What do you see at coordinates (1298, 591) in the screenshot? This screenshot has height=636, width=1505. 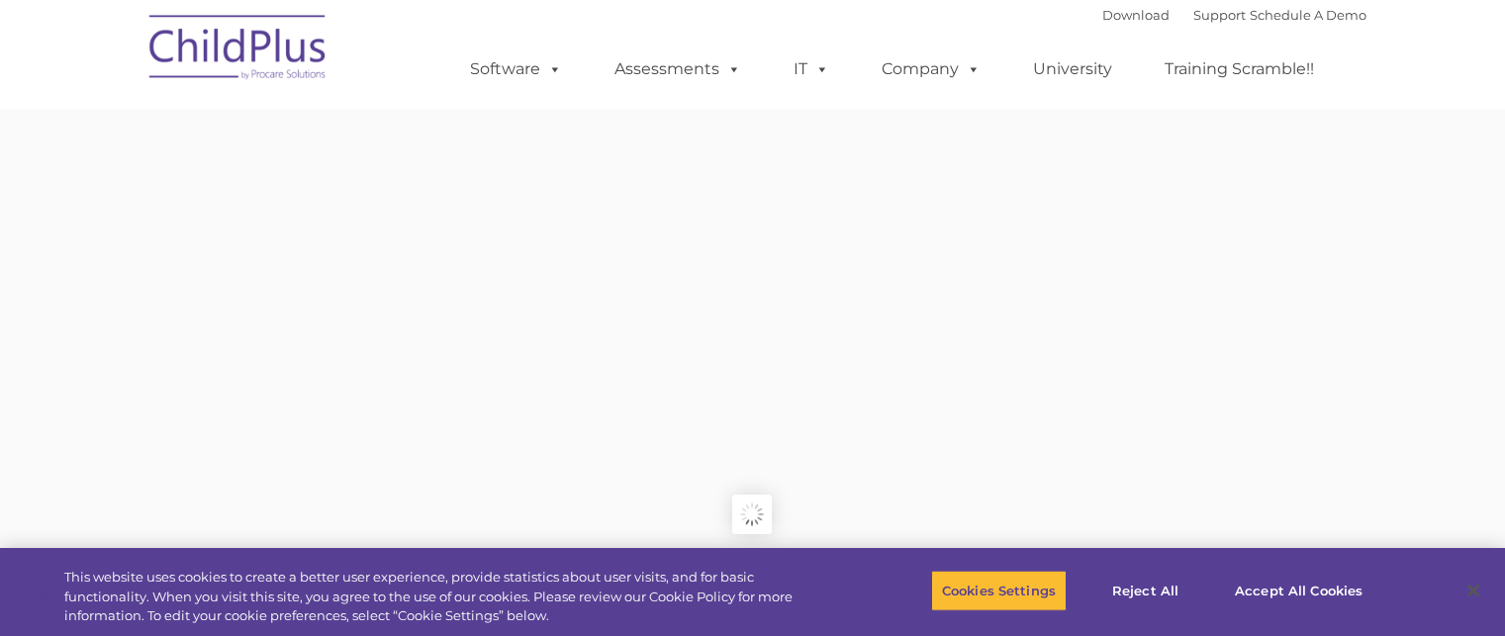 I see `button: Accept All Cookies` at bounding box center [1298, 591].